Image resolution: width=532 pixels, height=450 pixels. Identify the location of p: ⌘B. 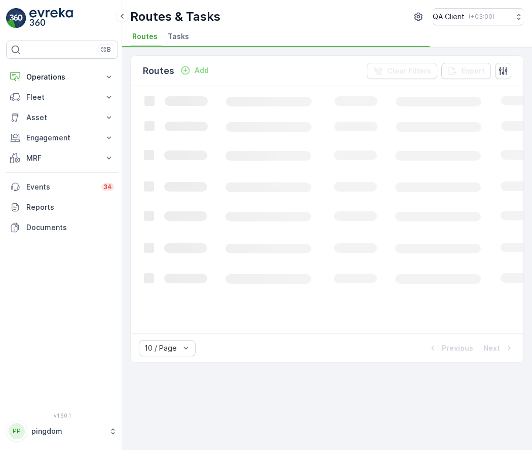
(106, 50).